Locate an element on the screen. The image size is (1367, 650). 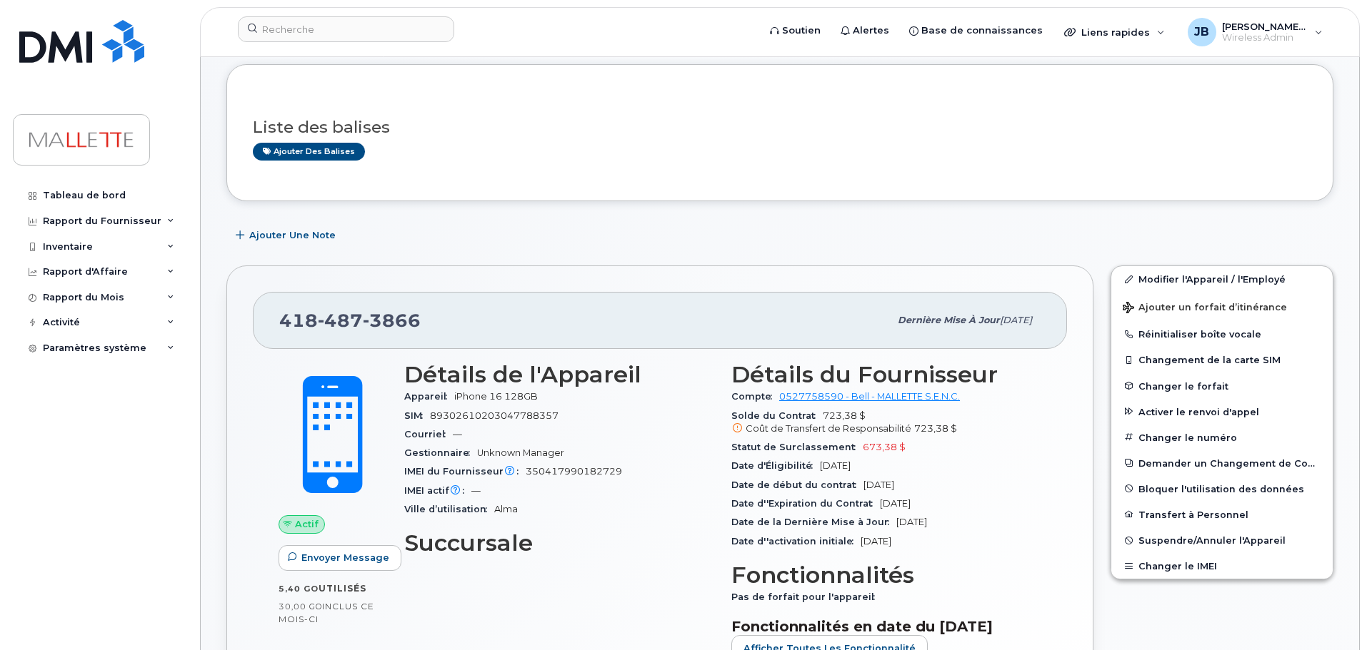
button: Changer le IMEI is located at coordinates (1222, 566).